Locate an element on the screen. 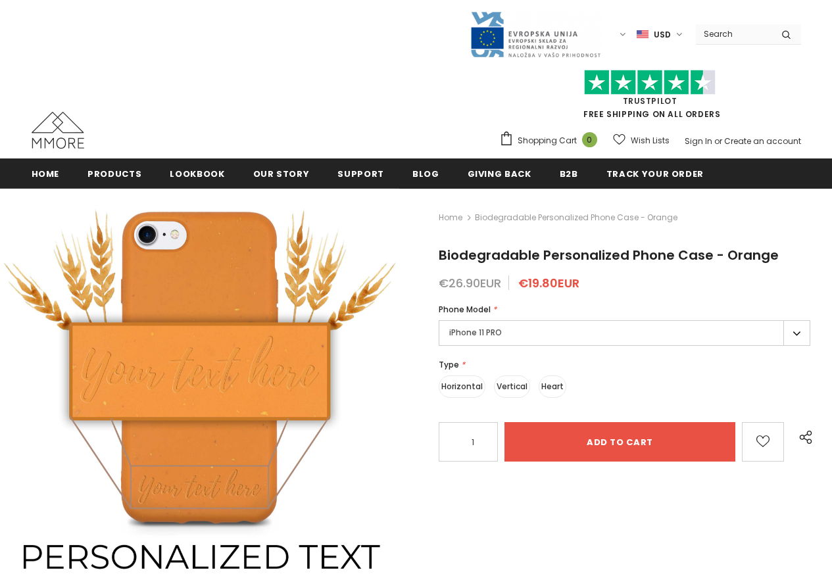 This screenshot has width=832, height=574. span: €26.90EUR is located at coordinates (470, 283).